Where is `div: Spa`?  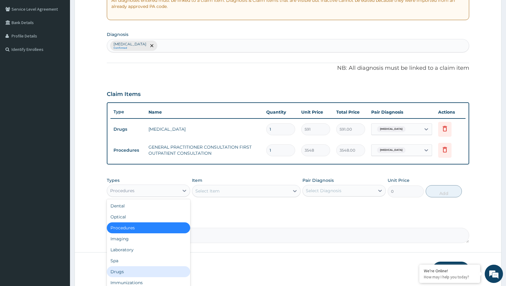 div: Spa is located at coordinates (149, 261).